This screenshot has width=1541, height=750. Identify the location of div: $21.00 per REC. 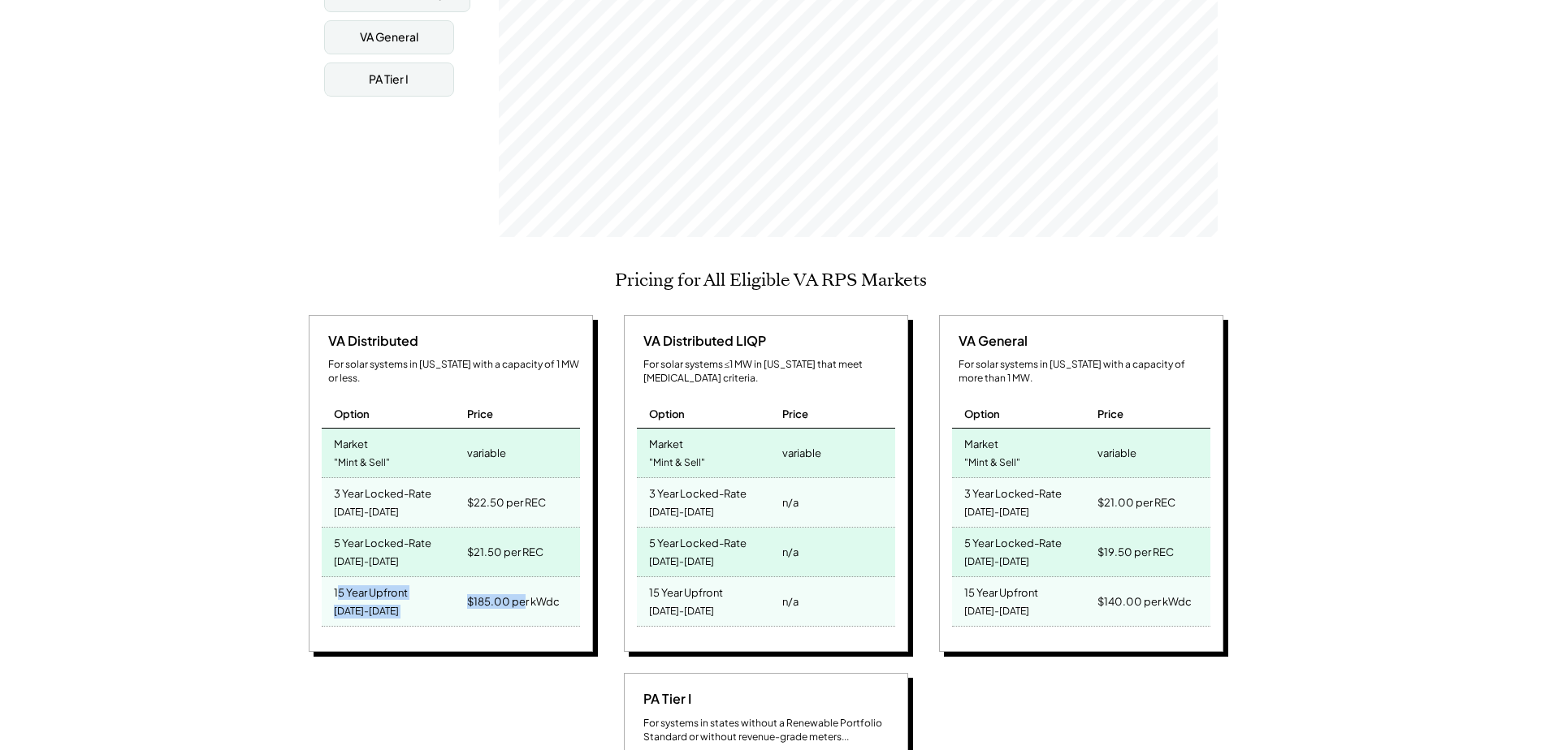
(1136, 503).